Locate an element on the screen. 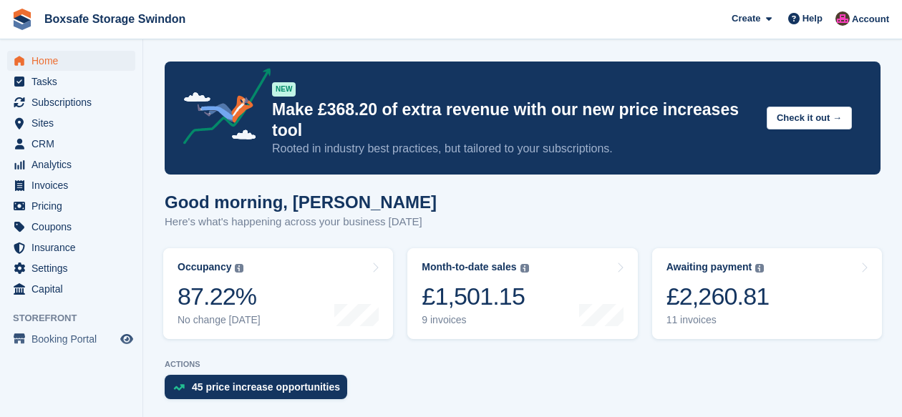  img: stora-icon-8386f47178a22dfd0bd8f6a31ec36ba5ce8667c1dd55bd0f319d3a0aa187defe.svg is located at coordinates (22, 19).